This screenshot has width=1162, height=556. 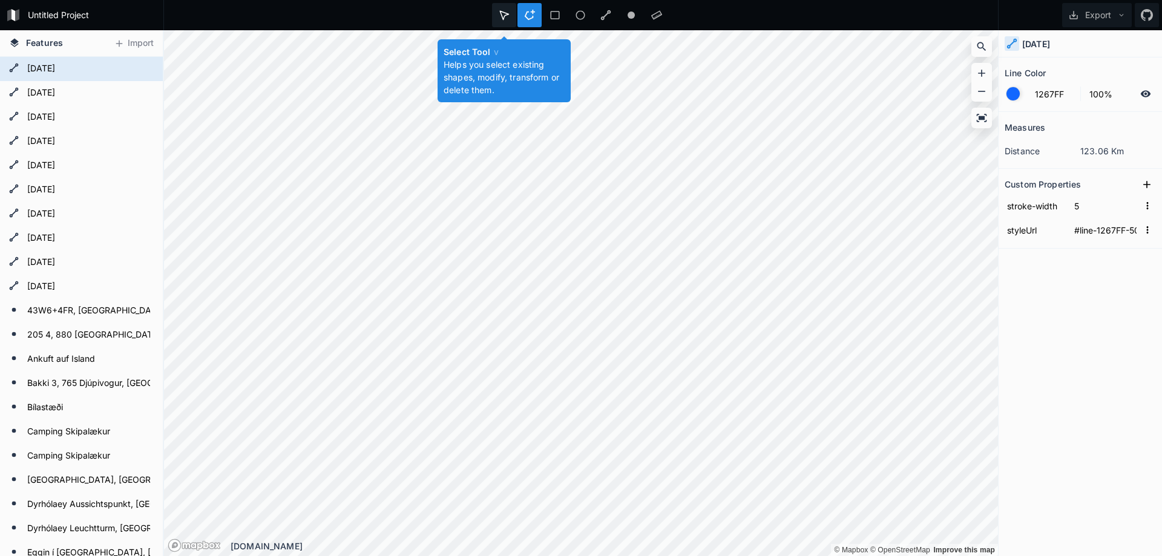 I want to click on span: Features, so click(x=44, y=42).